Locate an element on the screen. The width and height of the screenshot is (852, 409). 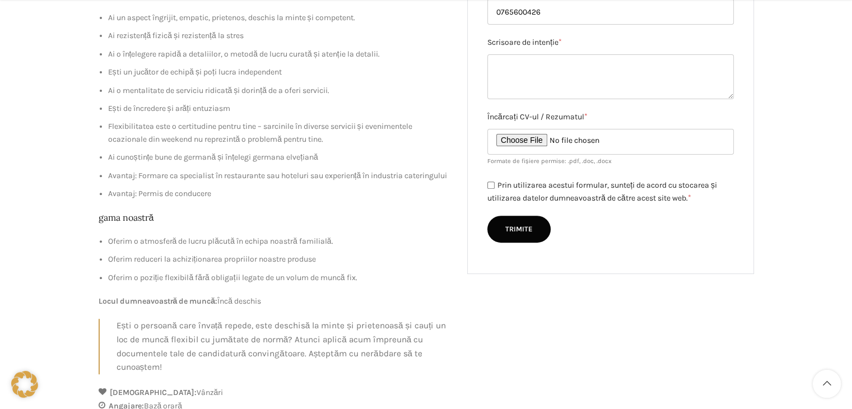
font: Locul dumneavoastră de muncă: is located at coordinates (158, 301).